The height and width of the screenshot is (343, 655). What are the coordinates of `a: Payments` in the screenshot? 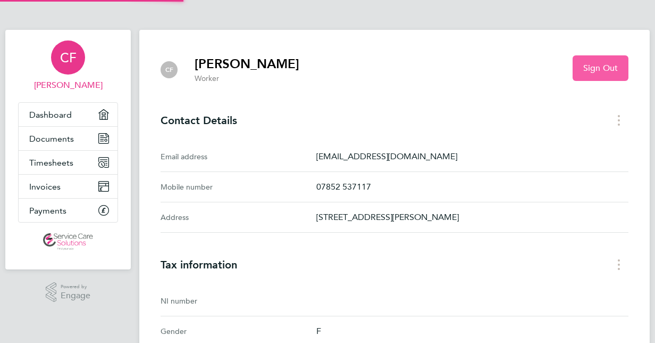 It's located at (68, 210).